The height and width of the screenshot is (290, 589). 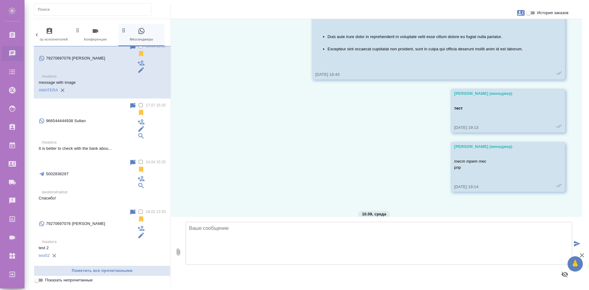 What do you see at coordinates (102, 180) in the screenshot?
I see `div: 500283829714.04 15:25awateratraktatСпасибо!` at bounding box center [102, 180].